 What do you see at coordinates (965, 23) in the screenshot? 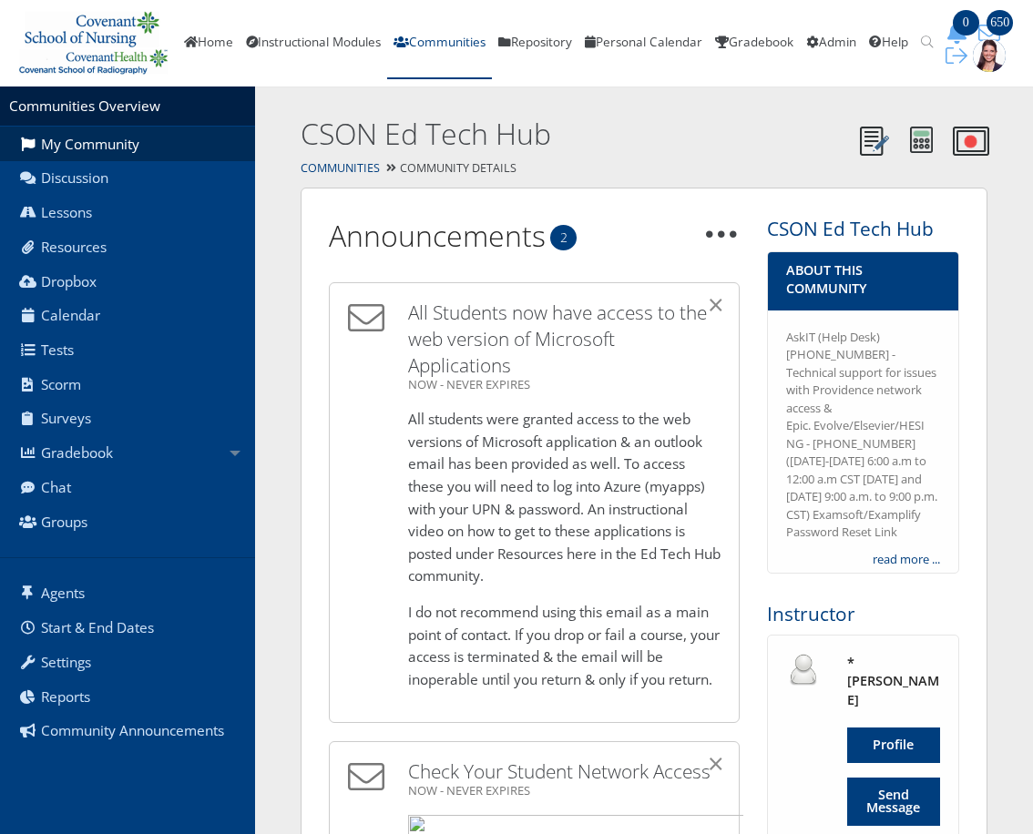
I see `span: 0` at bounding box center [965, 23].